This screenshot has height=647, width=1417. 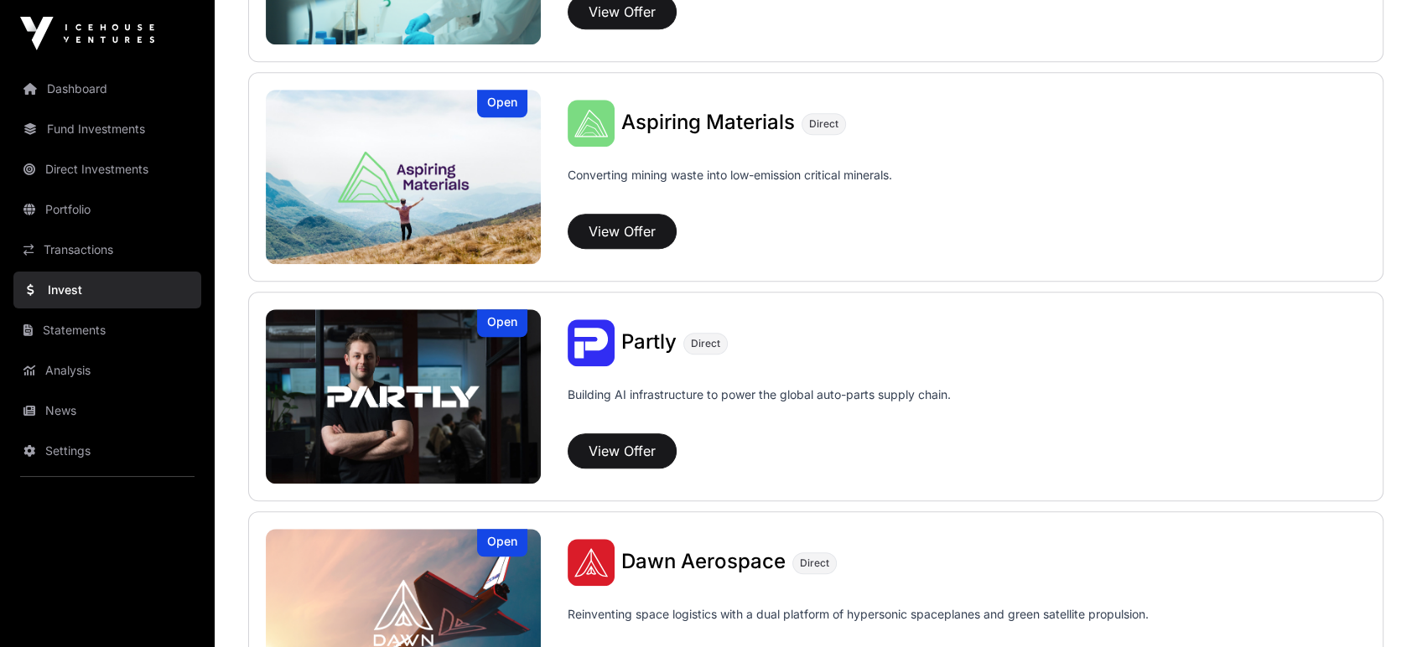 What do you see at coordinates (107, 89) in the screenshot?
I see `a: Dashboard` at bounding box center [107, 89].